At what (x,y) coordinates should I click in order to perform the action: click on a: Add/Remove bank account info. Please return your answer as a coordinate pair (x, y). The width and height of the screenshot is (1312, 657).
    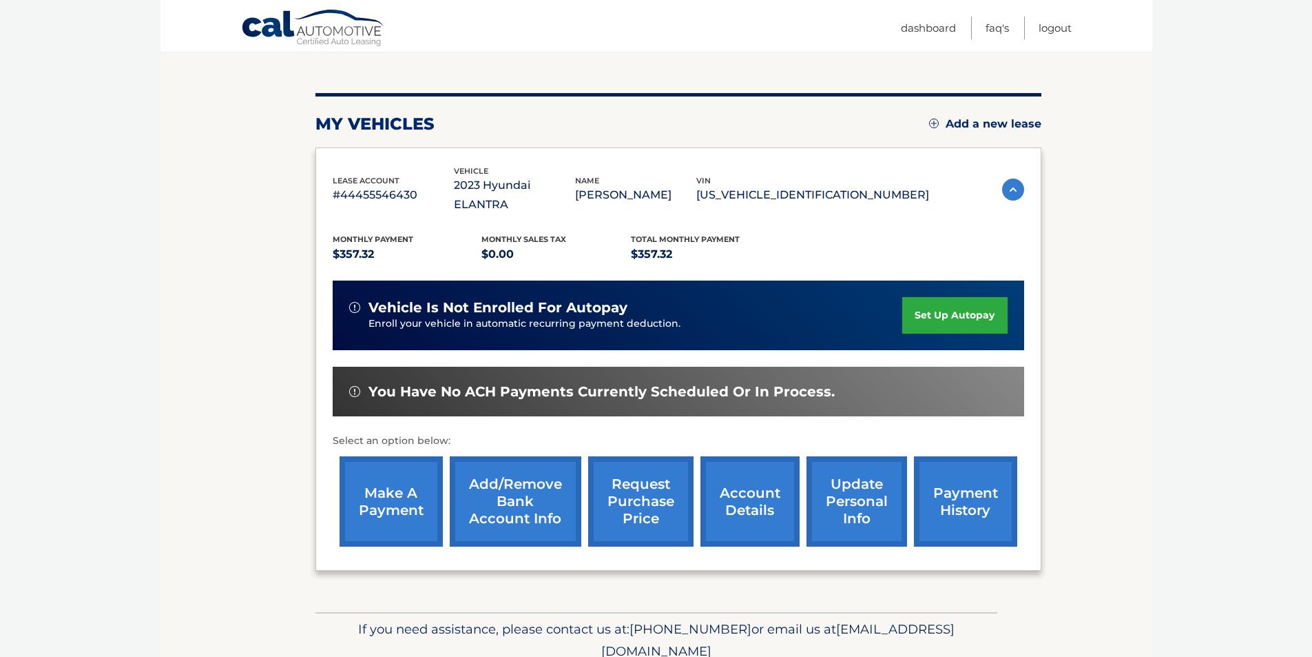
    Looking at the image, I should click on (515, 501).